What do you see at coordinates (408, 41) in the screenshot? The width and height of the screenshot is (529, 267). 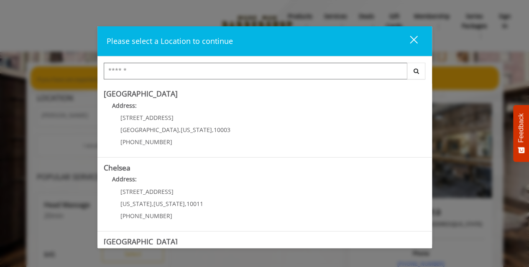 I see `button: close dialog` at bounding box center [408, 41].